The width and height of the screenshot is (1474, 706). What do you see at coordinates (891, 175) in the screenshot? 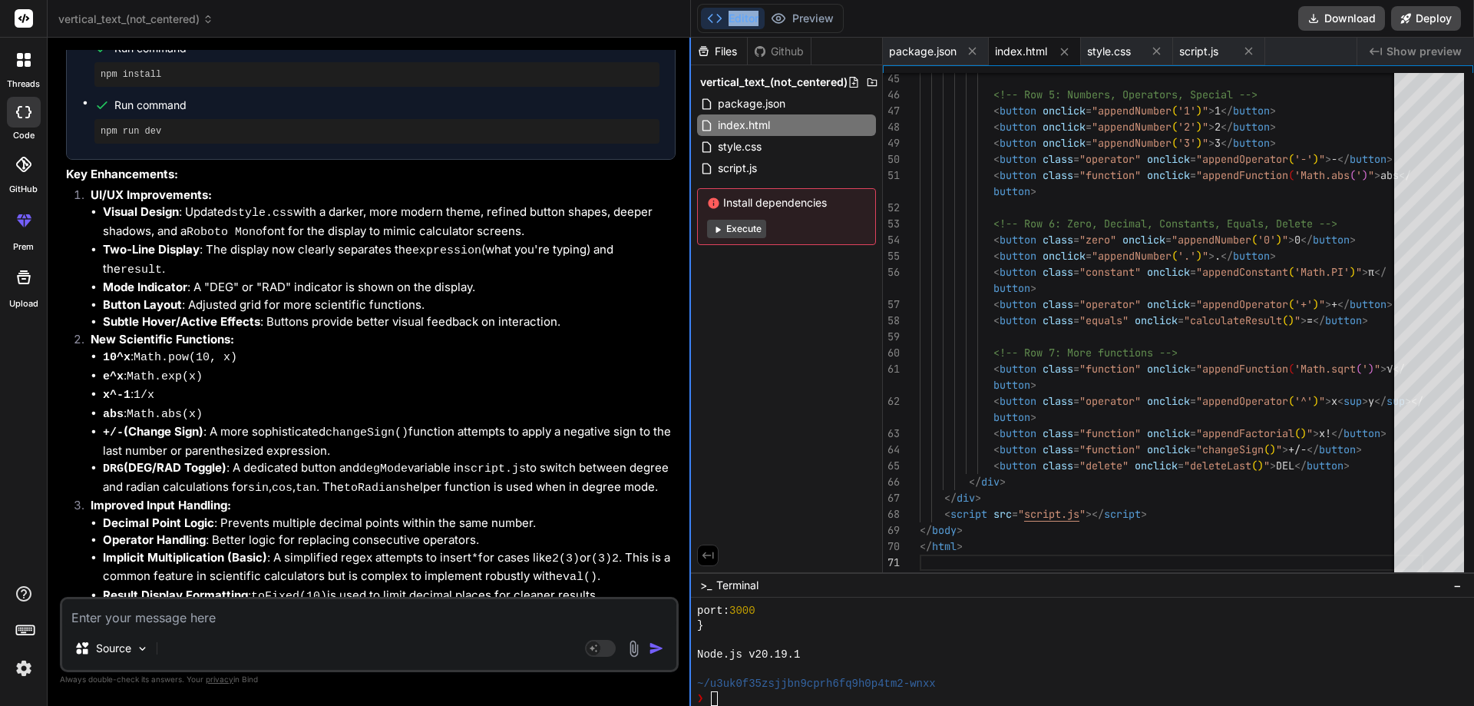
I see `div: 51` at bounding box center [891, 175].